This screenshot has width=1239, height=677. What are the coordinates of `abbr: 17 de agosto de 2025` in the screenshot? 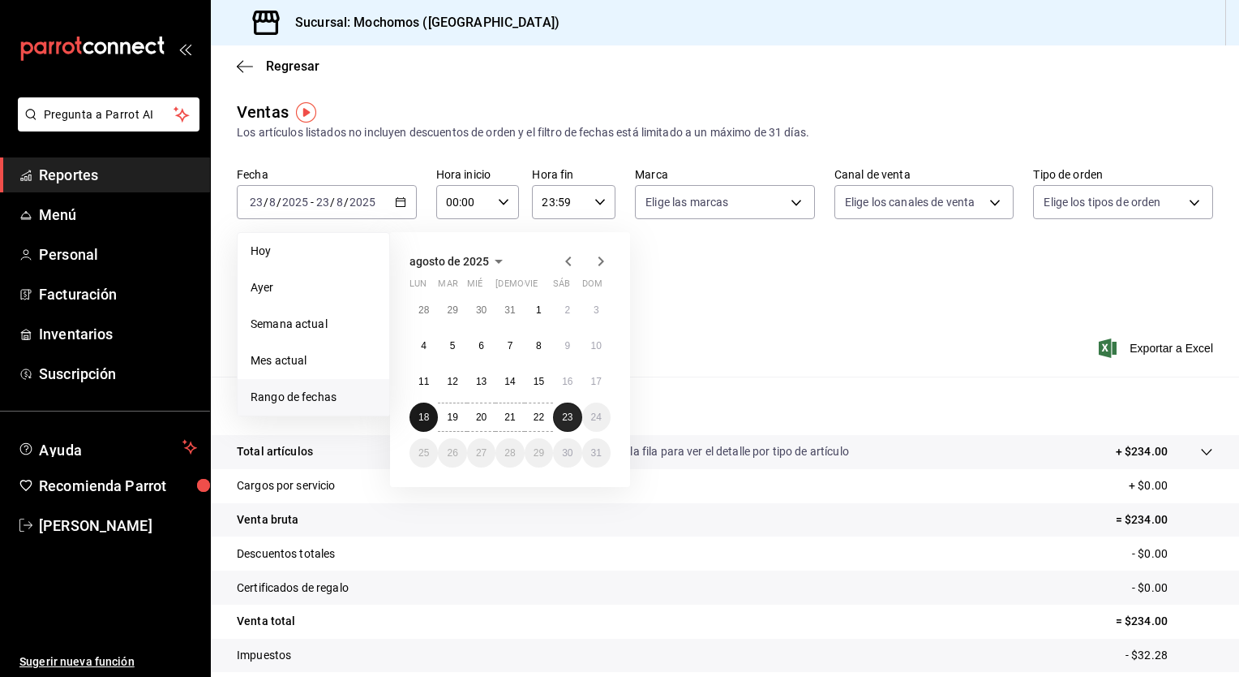 It's located at (596, 381).